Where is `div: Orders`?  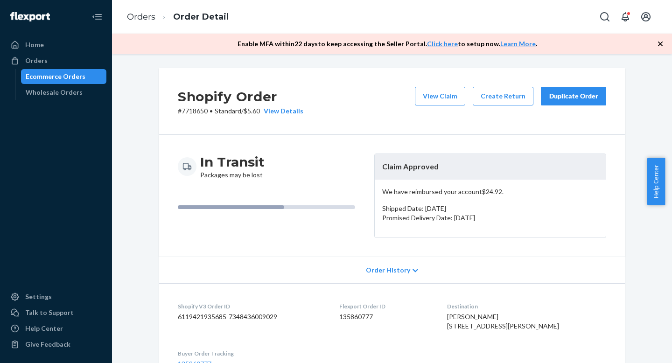
div: Orders is located at coordinates (36, 61).